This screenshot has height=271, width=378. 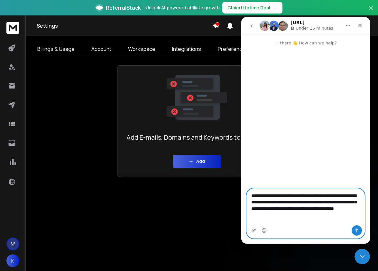 What do you see at coordinates (186, 49) in the screenshot?
I see `a: Integrations` at bounding box center [186, 49].